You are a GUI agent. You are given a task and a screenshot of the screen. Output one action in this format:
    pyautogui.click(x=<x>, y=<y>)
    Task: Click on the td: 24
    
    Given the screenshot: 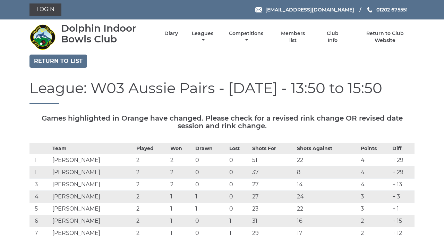 What is the action you would take?
    pyautogui.click(x=327, y=196)
    